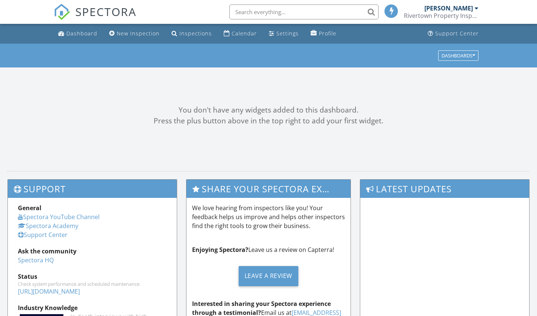 The width and height of the screenshot is (537, 316). Describe the element at coordinates (269, 189) in the screenshot. I see `h3: Share Your Spectora Experience` at that location.